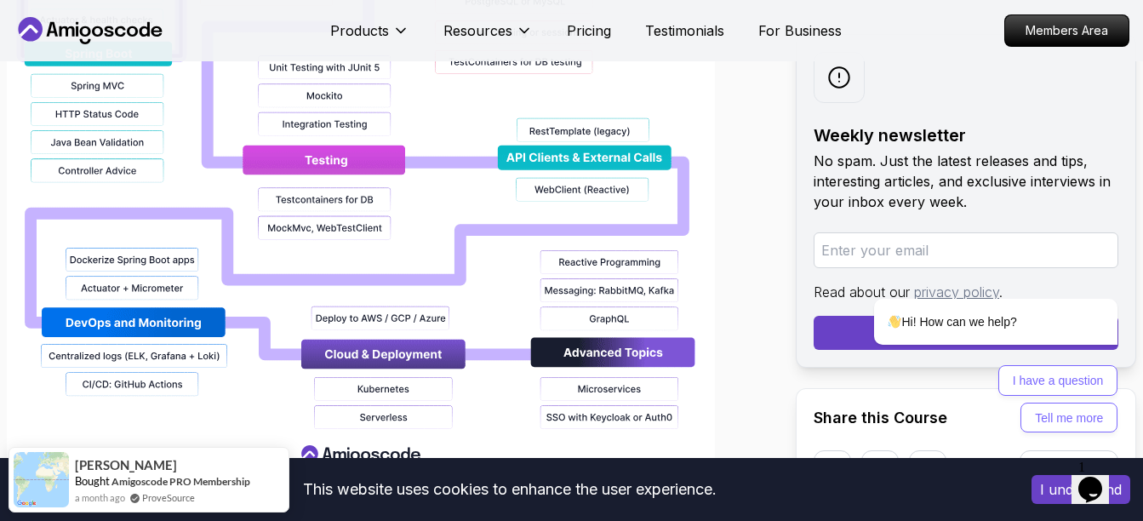  Describe the element at coordinates (966, 181) in the screenshot. I see `p: No spam. Just the latest releases and tips, interesting articles, and exclusive interviews in you...` at that location.